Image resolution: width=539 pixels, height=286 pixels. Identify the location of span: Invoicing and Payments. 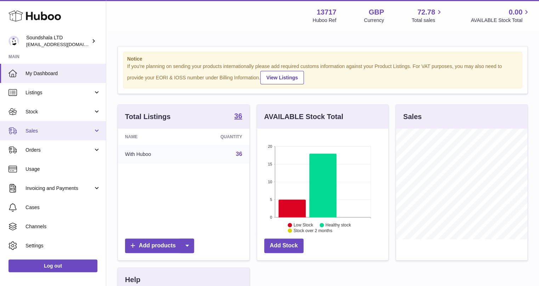
(59, 188).